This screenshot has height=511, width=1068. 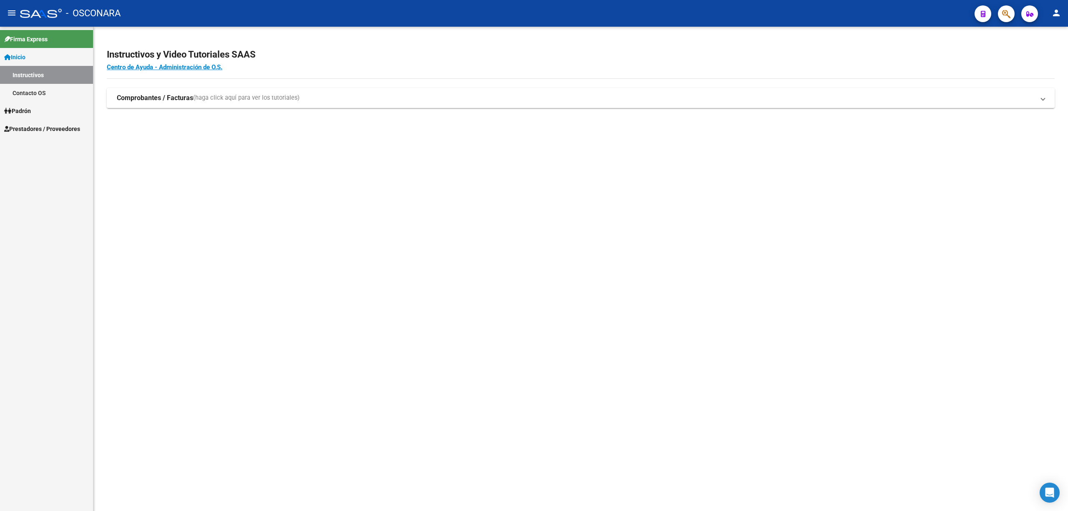 What do you see at coordinates (18, 111) in the screenshot?
I see `span: Padrón` at bounding box center [18, 111].